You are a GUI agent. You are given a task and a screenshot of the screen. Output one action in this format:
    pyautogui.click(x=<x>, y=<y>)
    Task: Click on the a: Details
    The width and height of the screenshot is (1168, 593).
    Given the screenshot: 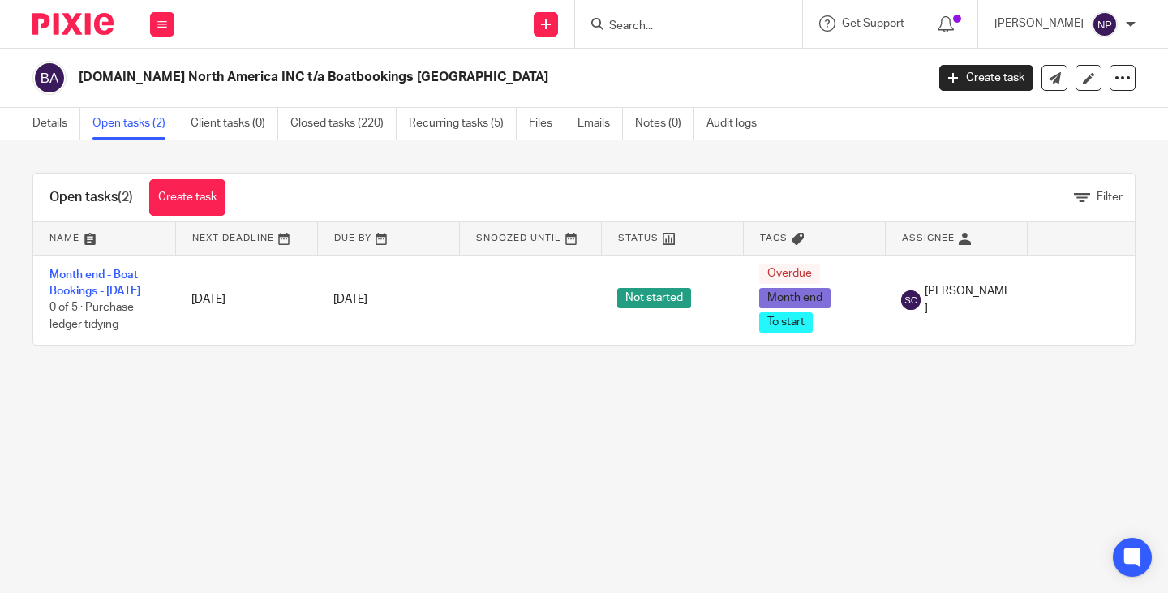 What is the action you would take?
    pyautogui.click(x=56, y=123)
    